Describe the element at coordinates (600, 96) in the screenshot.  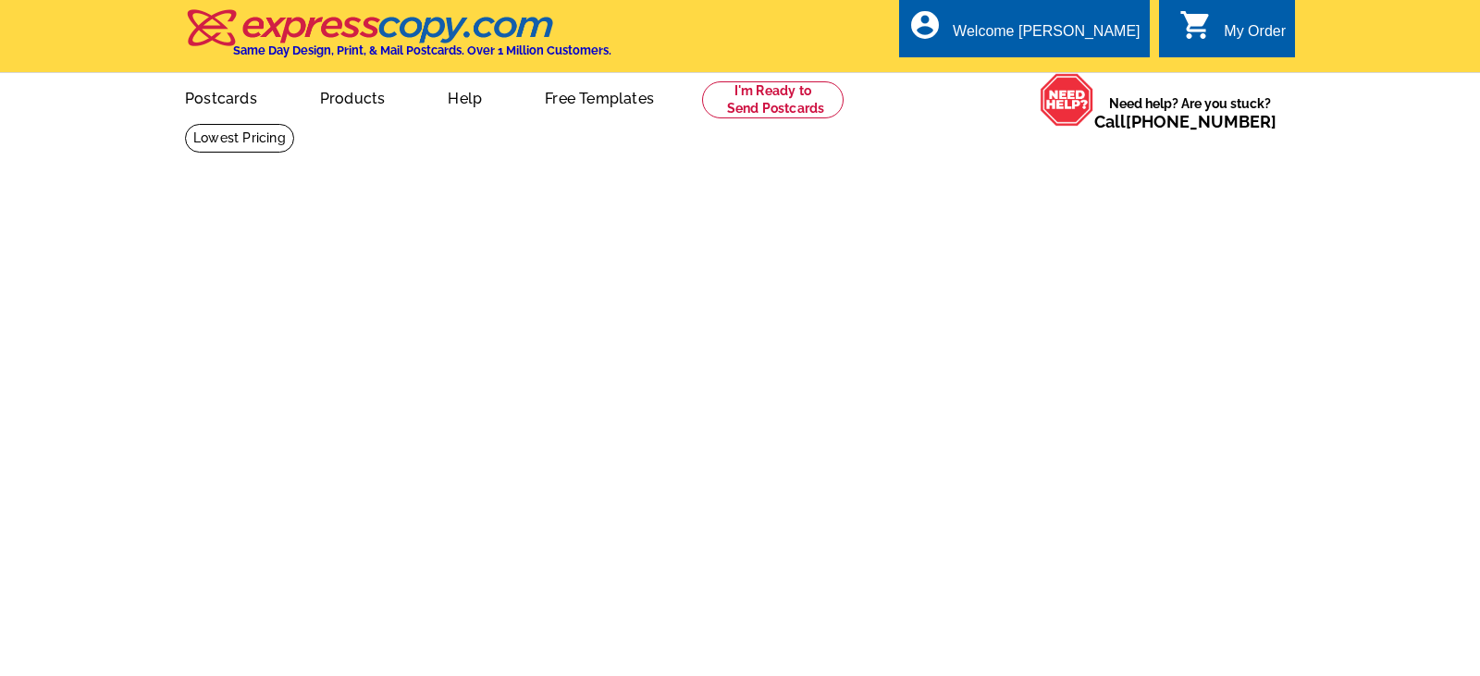
I see `a: Free Templates` at that location.